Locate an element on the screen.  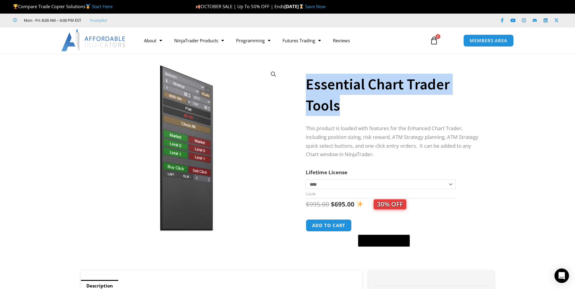
p: This product is loaded with features for the Enhanced Chart Trader, including position sizing, ri... is located at coordinates (394, 142).